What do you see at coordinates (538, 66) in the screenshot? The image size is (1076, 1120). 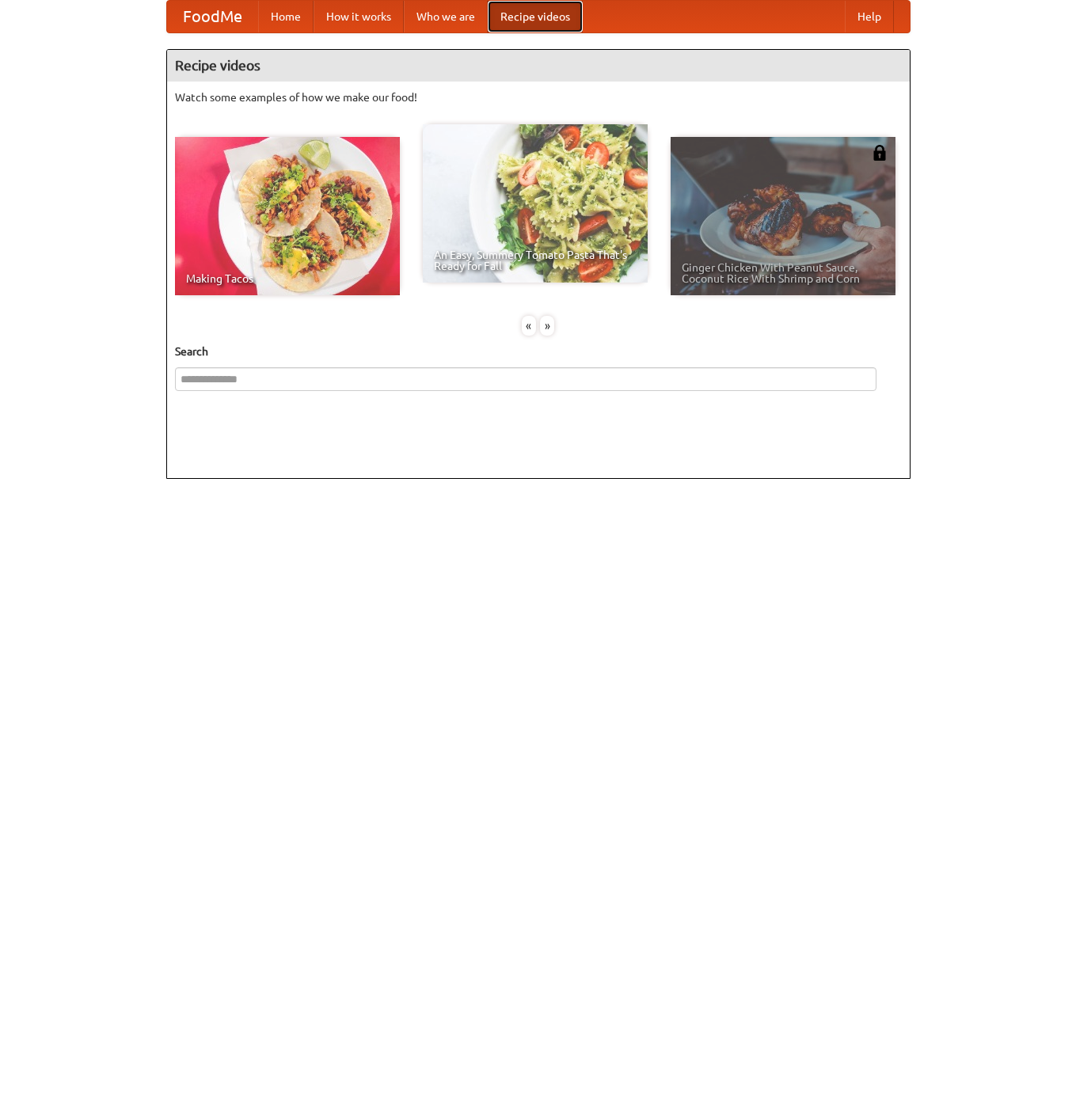 I see `h4: Recipe videos` at bounding box center [538, 66].